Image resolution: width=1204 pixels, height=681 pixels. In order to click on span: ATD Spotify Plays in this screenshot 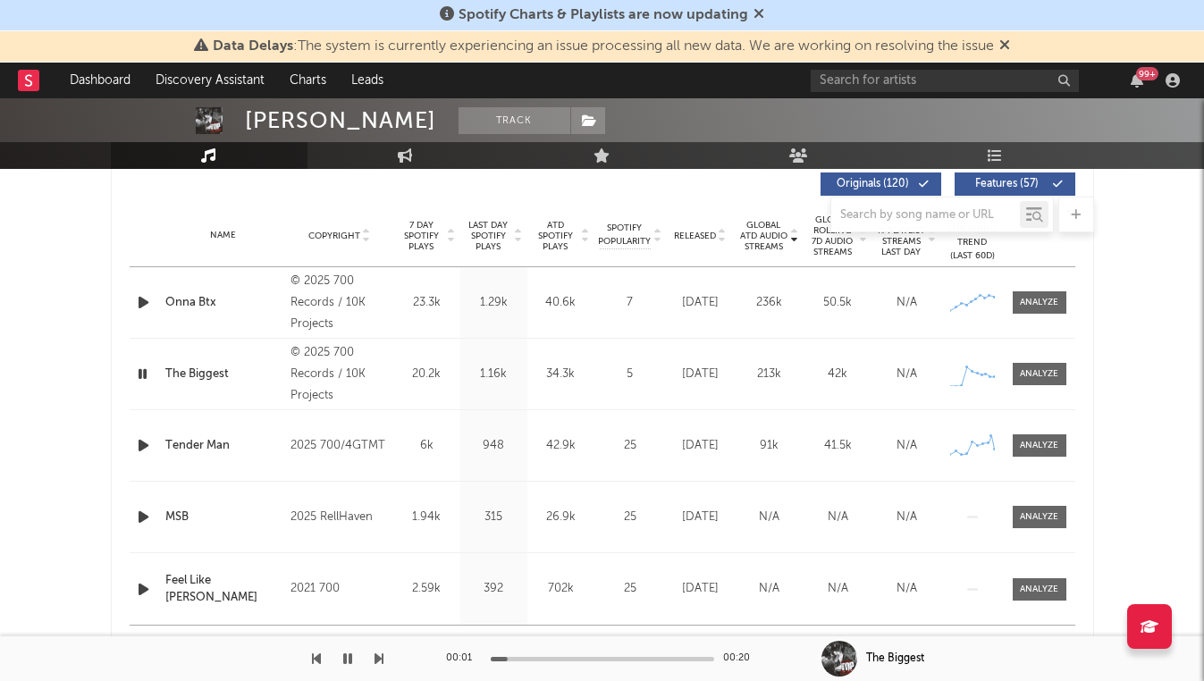, I will do `click(555, 236)`.